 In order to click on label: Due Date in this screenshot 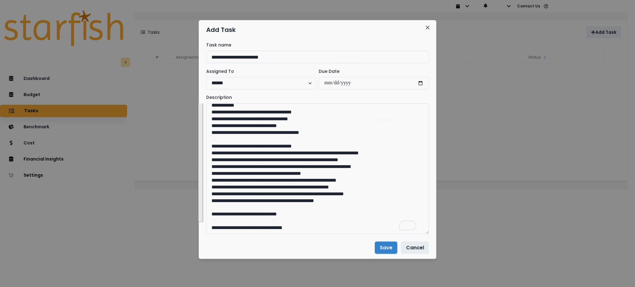, I will do `click(372, 71)`.